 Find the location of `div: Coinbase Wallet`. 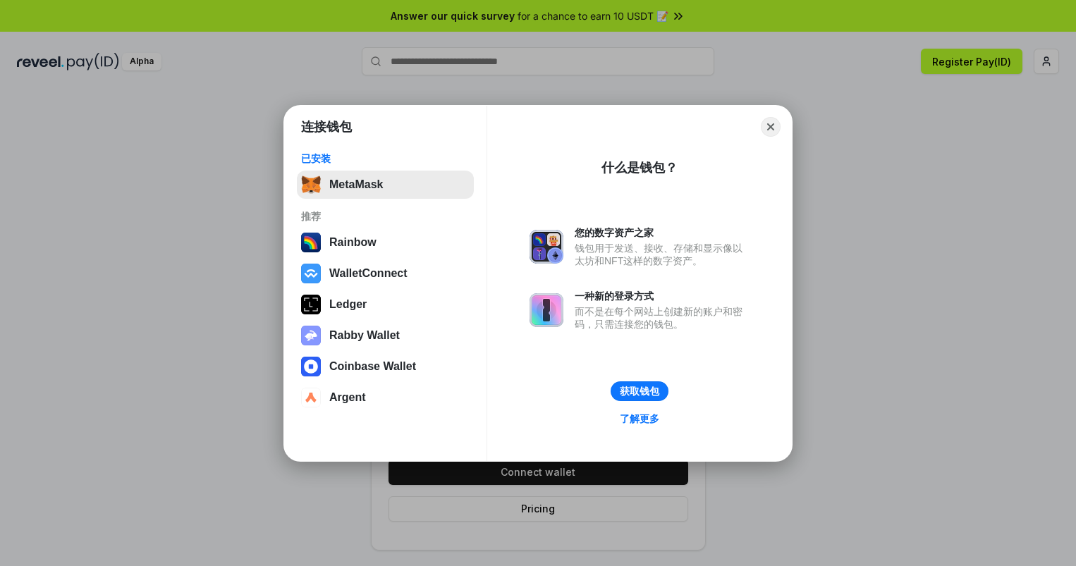

div: Coinbase Wallet is located at coordinates (372, 367).